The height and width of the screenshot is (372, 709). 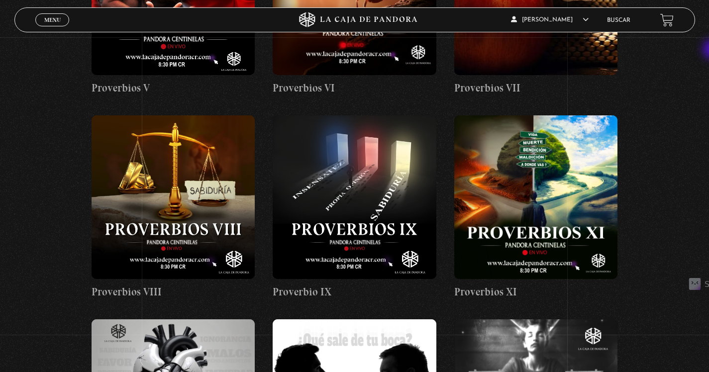 What do you see at coordinates (667, 19) in the screenshot?
I see `a: View your shopping cart` at bounding box center [667, 19].